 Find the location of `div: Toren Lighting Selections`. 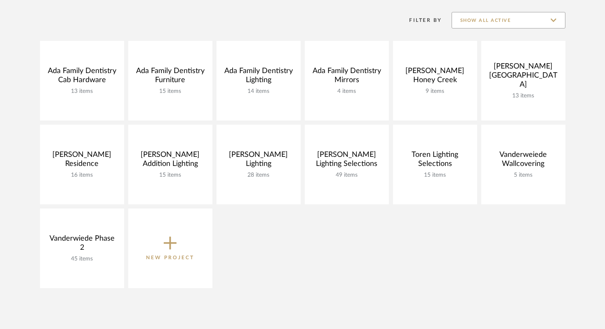

div: Toren Lighting Selections is located at coordinates (435, 161).